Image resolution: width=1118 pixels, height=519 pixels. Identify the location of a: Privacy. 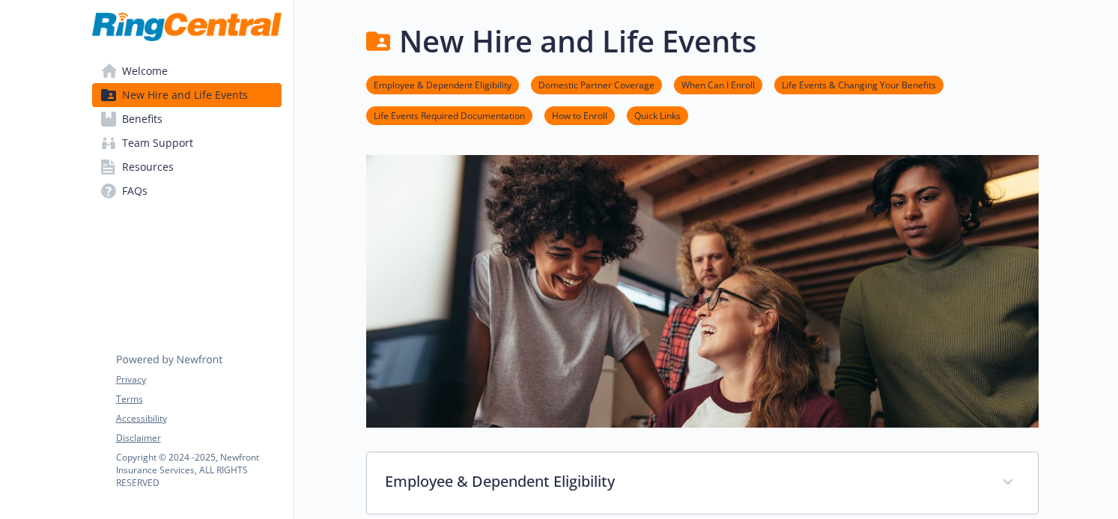
(198, 379).